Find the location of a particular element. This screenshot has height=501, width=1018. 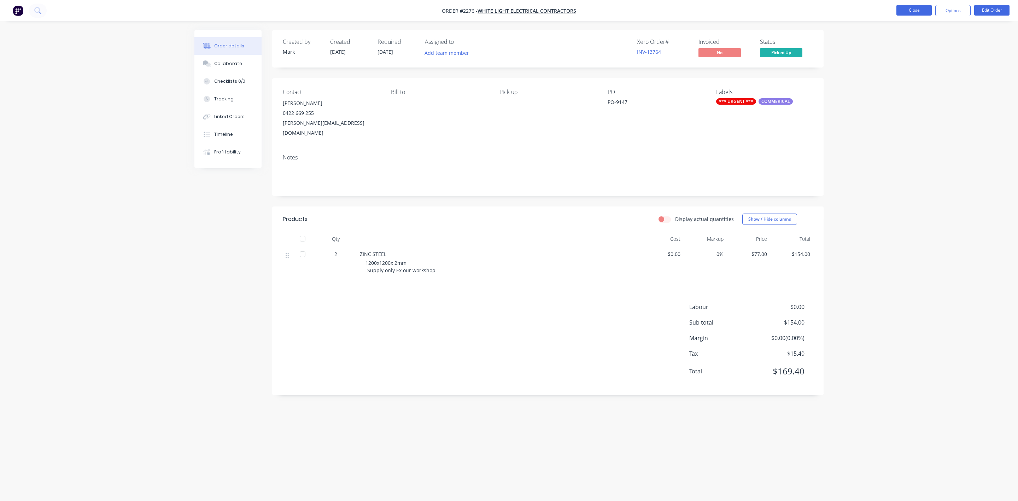

div: Timeline is located at coordinates (223, 134).